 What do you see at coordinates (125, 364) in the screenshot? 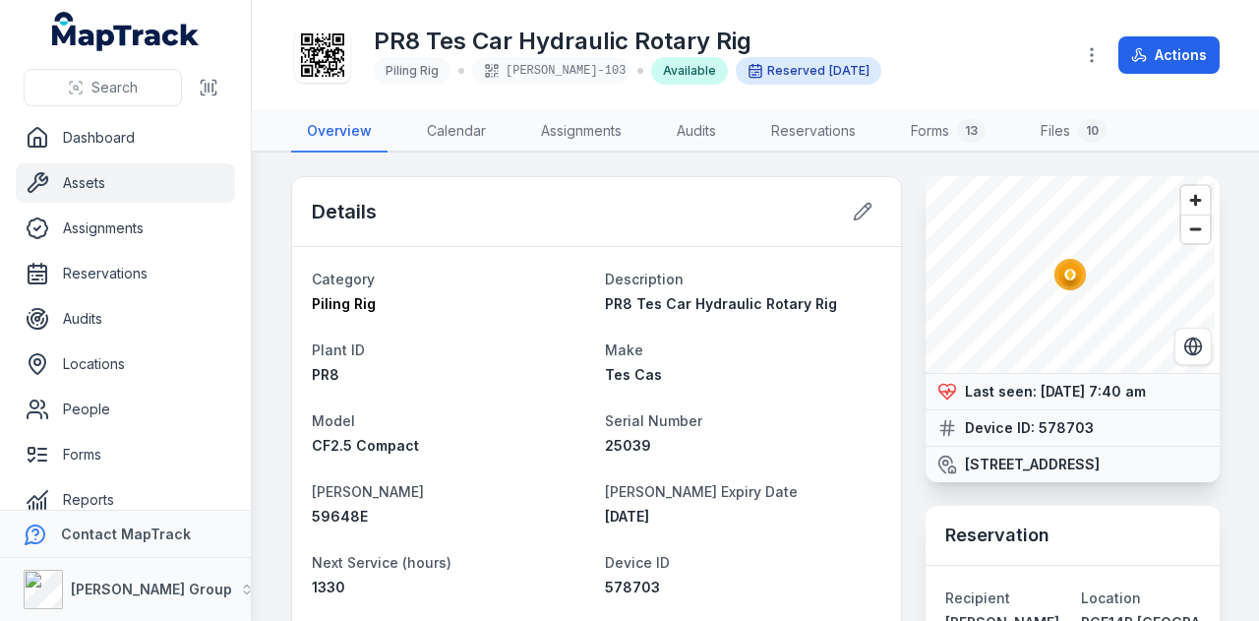
I see `a: Locations` at bounding box center [125, 364].